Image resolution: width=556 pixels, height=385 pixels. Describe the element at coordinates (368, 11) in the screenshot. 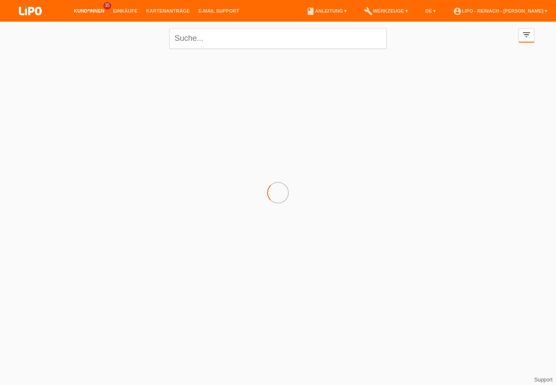

I see `i: build` at that location.